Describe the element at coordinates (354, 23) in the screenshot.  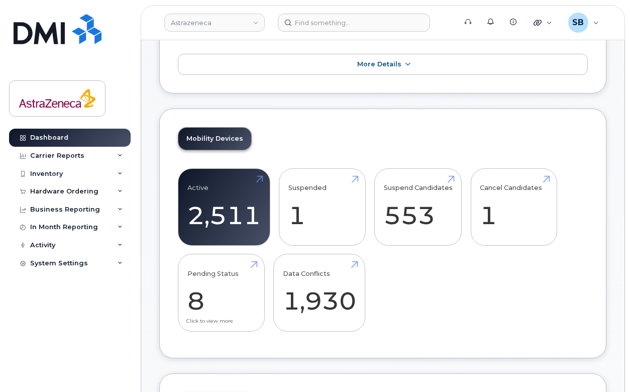
I see `input: Find something...` at that location.